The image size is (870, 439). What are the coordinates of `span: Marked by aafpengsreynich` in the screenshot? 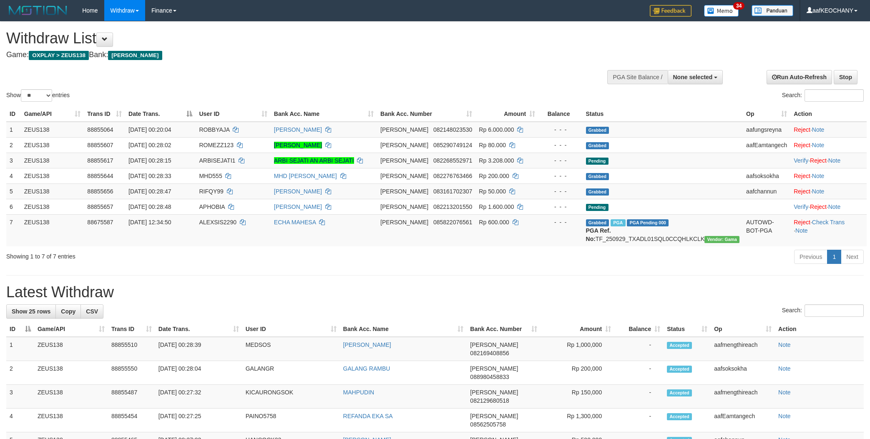 It's located at (617, 223).